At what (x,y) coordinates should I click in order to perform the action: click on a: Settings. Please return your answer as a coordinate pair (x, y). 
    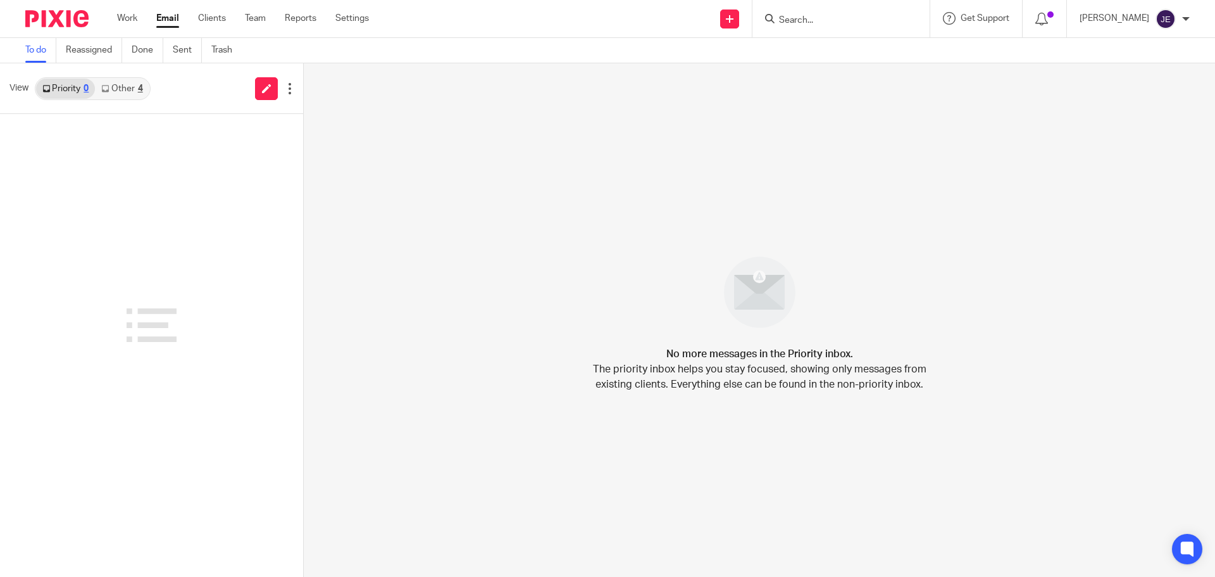
    Looking at the image, I should click on (352, 18).